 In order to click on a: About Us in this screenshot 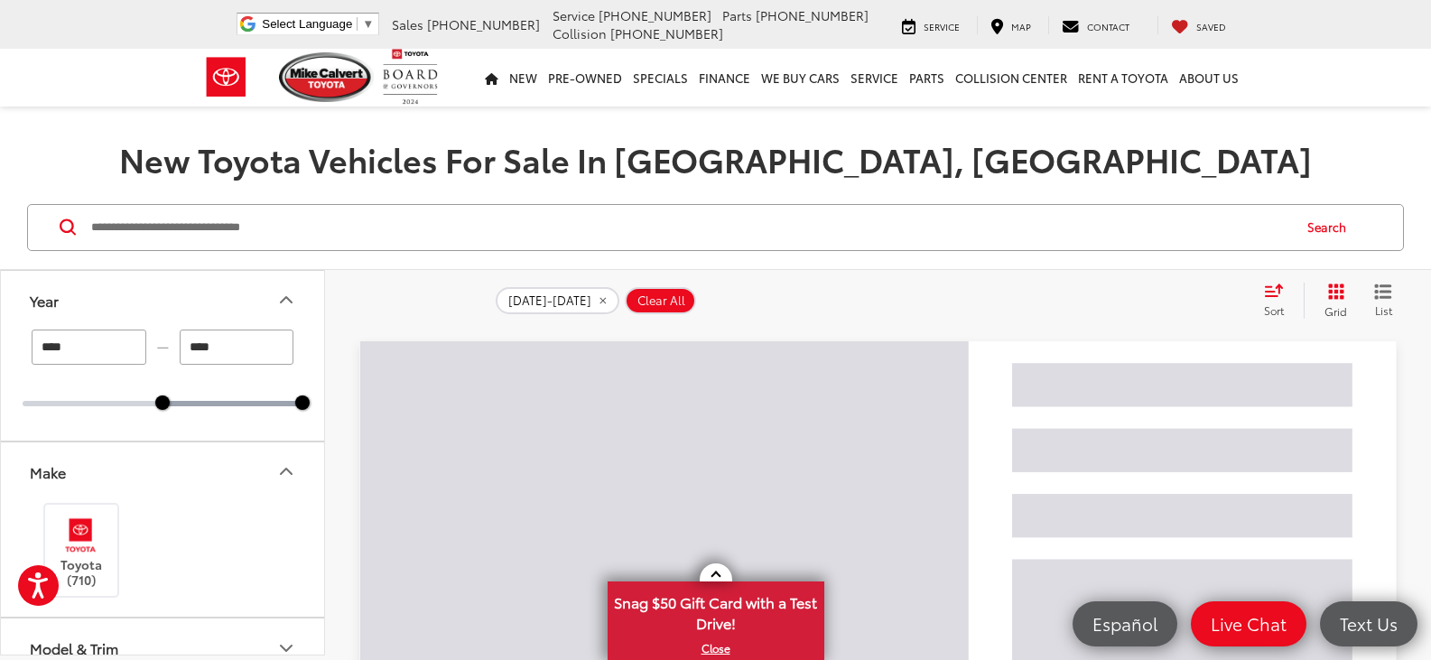, I will do `click(1209, 78)`.